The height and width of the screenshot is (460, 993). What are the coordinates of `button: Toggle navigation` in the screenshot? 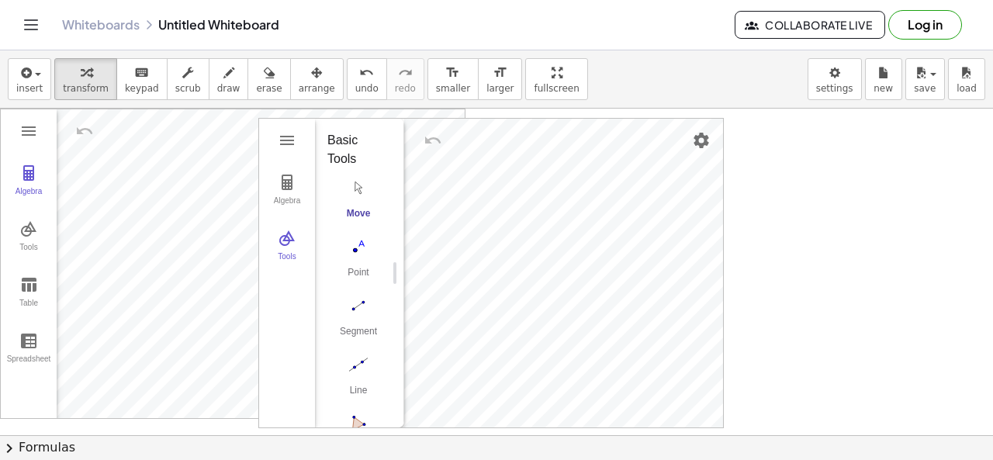 It's located at (31, 25).